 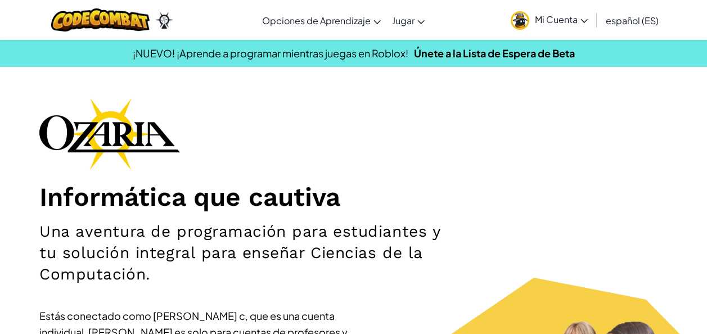 I want to click on img: avatar, so click(x=520, y=20).